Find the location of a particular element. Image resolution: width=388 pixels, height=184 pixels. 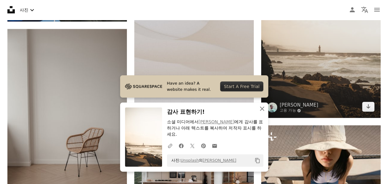

div: Start A Free Trial is located at coordinates (242, 86).